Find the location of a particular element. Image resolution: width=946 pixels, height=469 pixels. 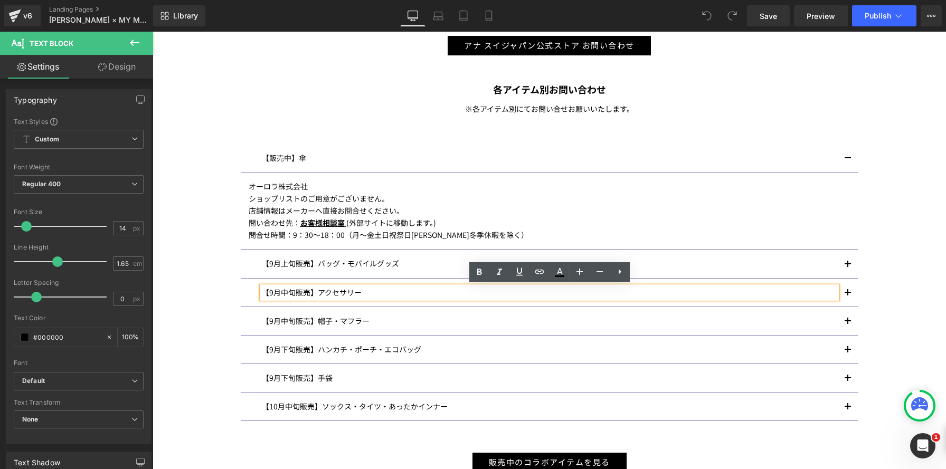

div: Font is located at coordinates (79, 363).